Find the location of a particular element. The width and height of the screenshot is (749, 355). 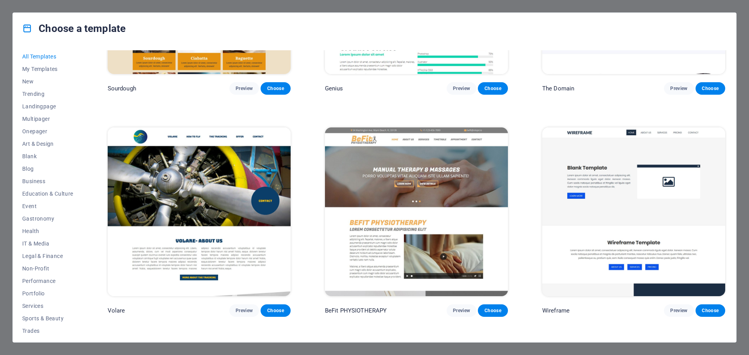

img: BeFit PHYSIOTHERAPY is located at coordinates (416, 212).